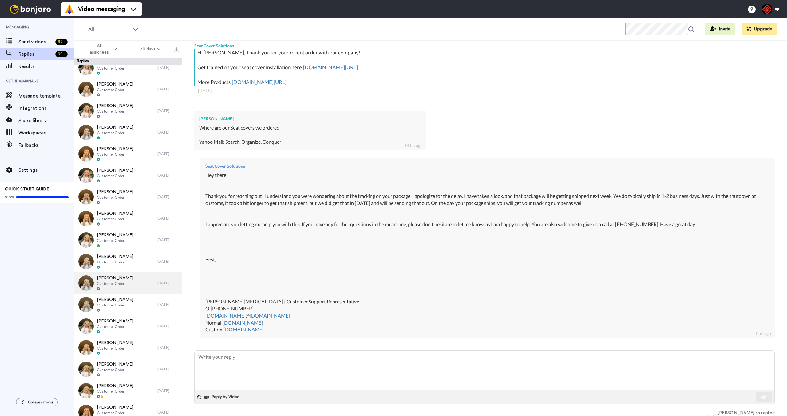 This screenshot has height=416, width=787. Describe the element at coordinates (46, 145) in the screenshot. I see `span: Fallbacks` at that location.